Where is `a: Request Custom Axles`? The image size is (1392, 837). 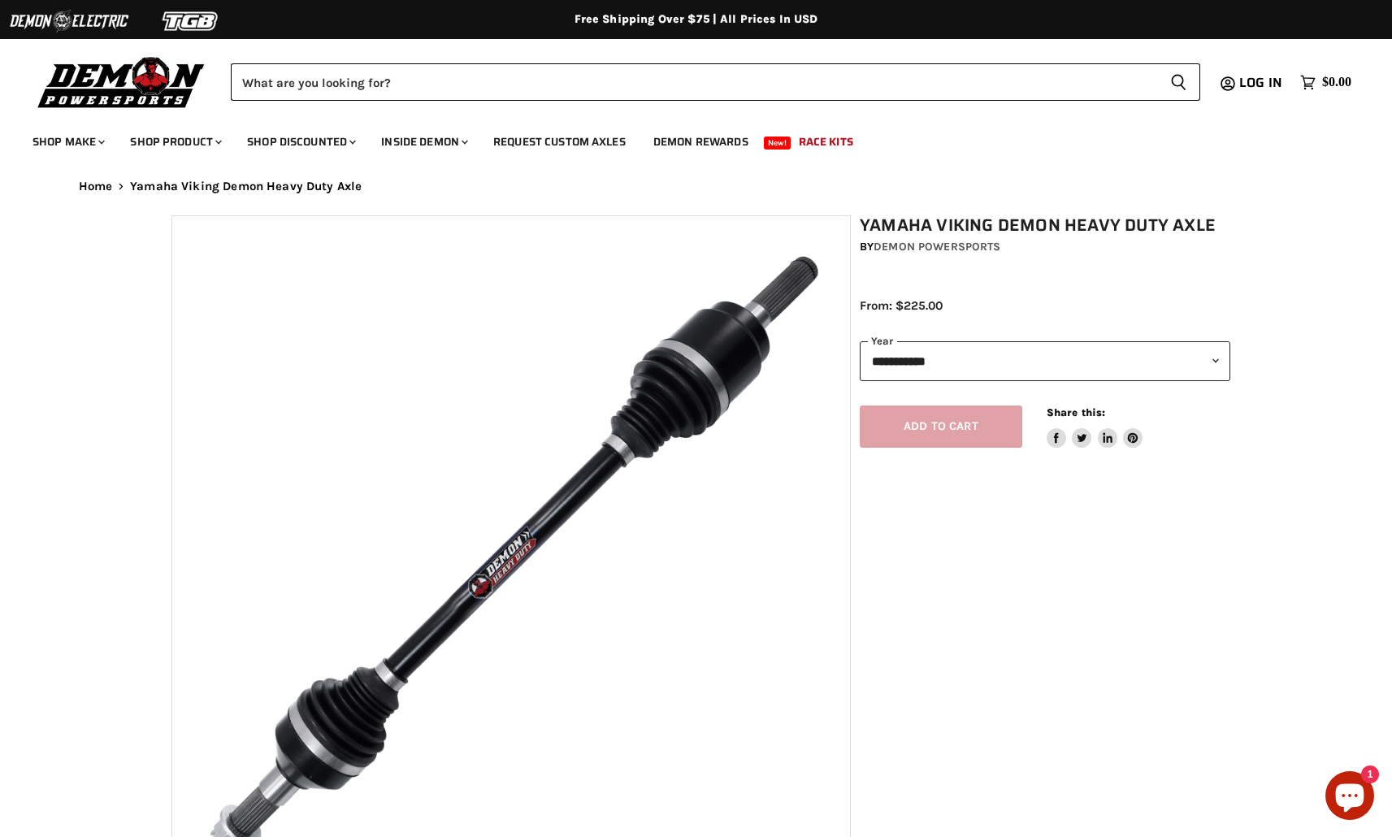 a: Request Custom Axles is located at coordinates (559, 141).